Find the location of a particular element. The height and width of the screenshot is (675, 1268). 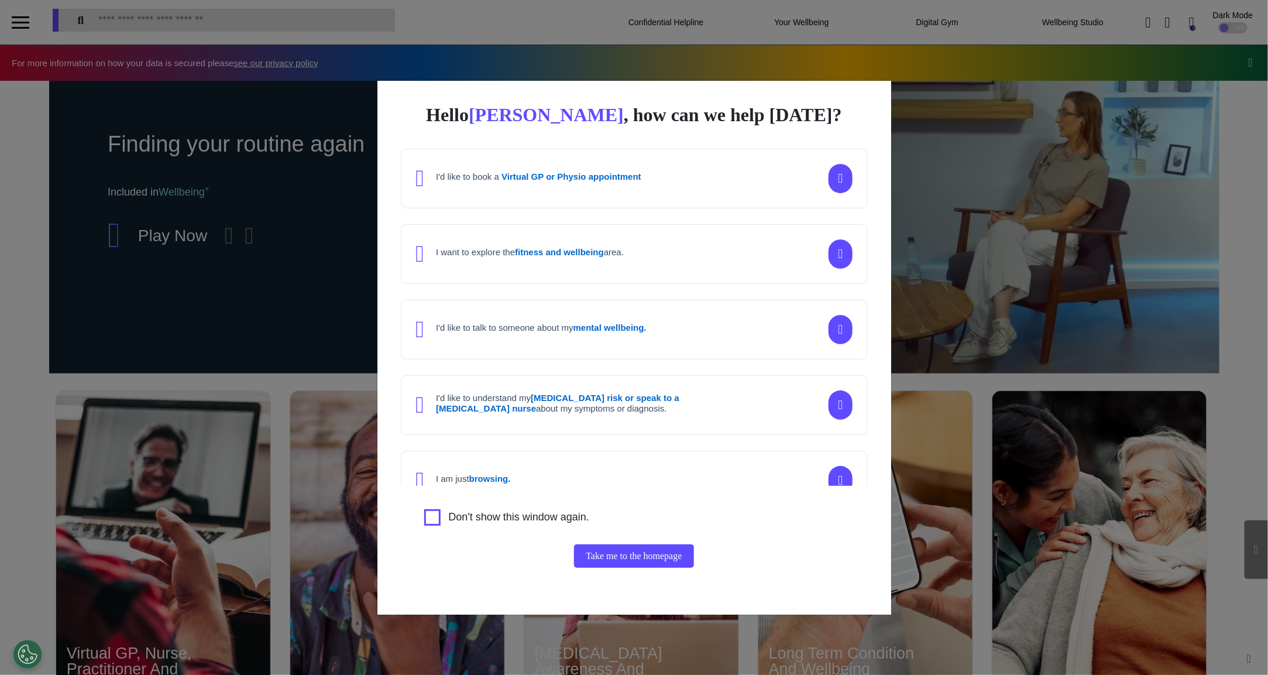

h4: I'd like to understand my about my symptoms or diagnosis. is located at coordinates (576, 403).